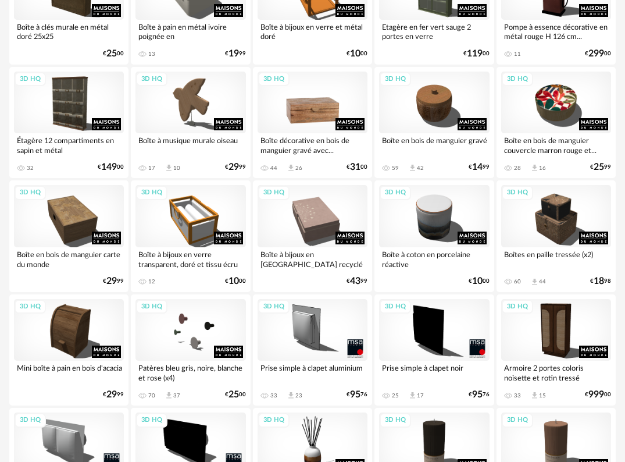 The width and height of the screenshot is (625, 462). Describe the element at coordinates (312, 31) in the screenshot. I see `div: Boîte à bijoux en verre et métal doré` at that location.